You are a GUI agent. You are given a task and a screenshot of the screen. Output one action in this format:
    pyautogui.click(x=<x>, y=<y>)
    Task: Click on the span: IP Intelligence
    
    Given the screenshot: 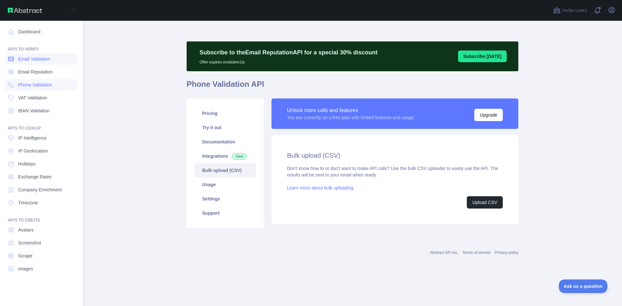 What is the action you would take?
    pyautogui.click(x=32, y=138)
    